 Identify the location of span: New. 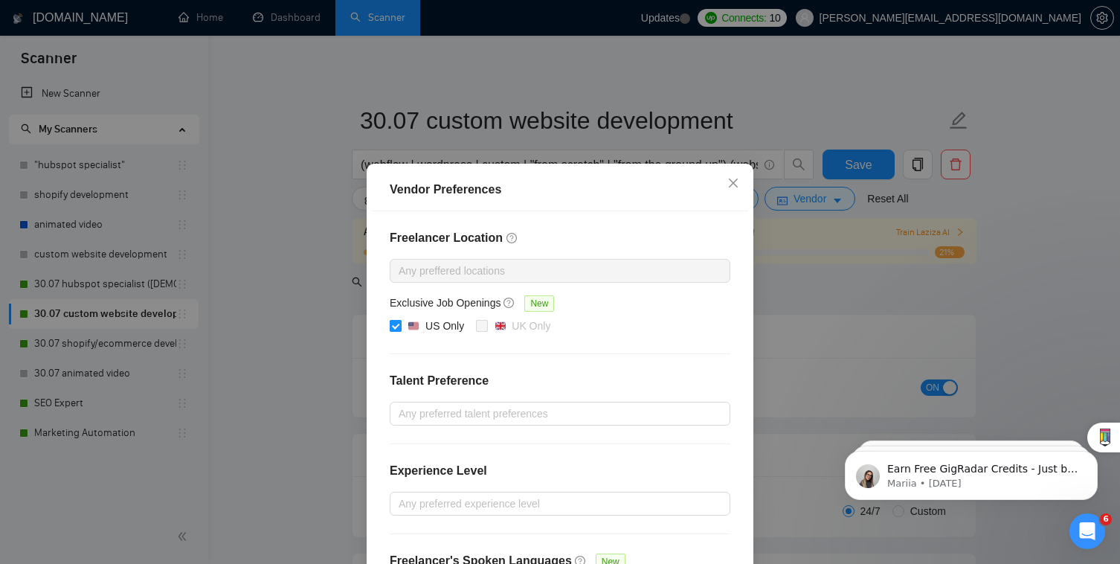
(539, 303).